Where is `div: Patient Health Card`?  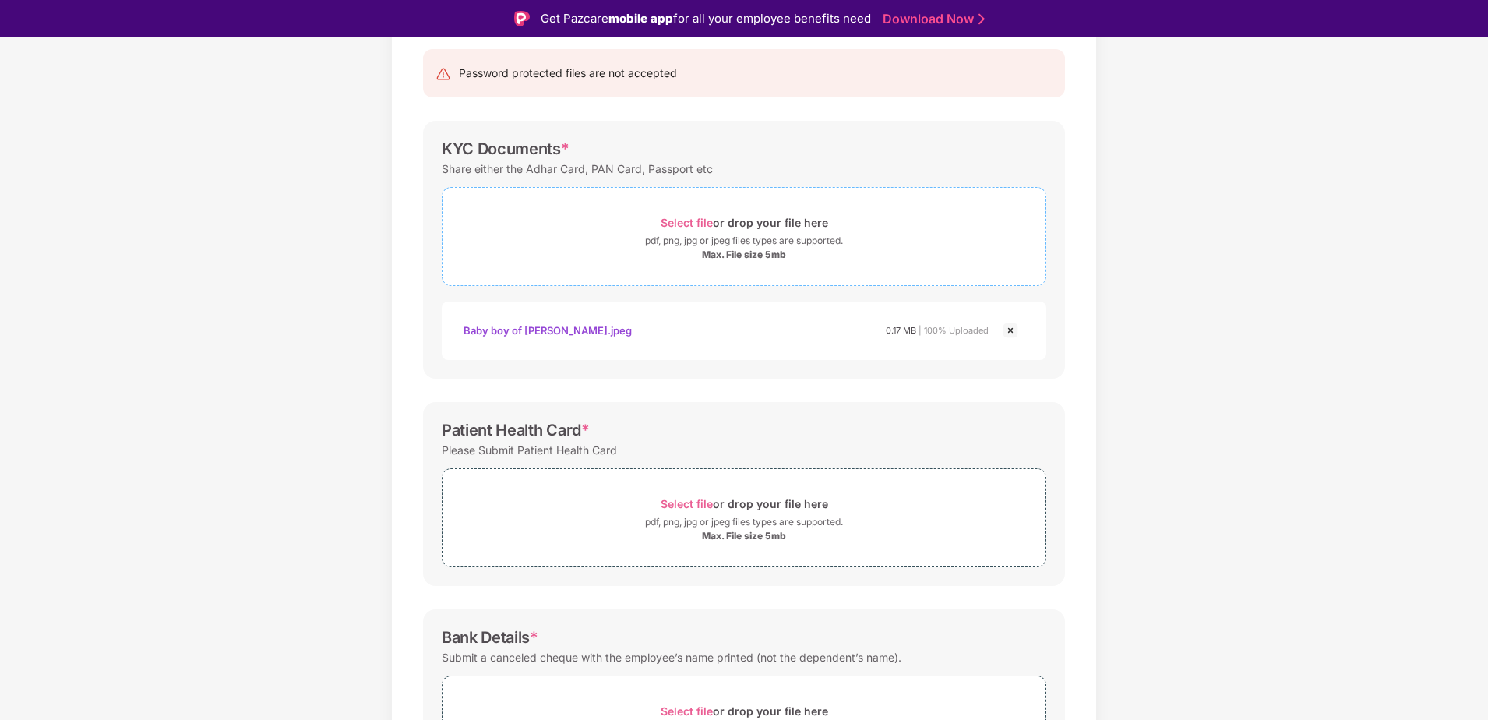 div: Patient Health Card is located at coordinates (516, 430).